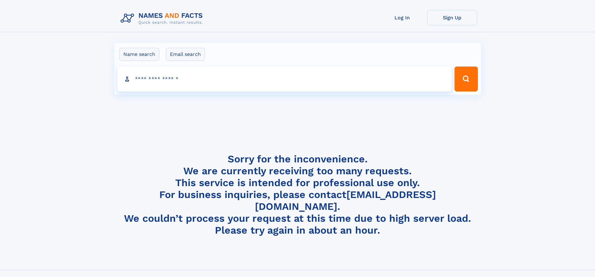  I want to click on input: search input, so click(285, 79).